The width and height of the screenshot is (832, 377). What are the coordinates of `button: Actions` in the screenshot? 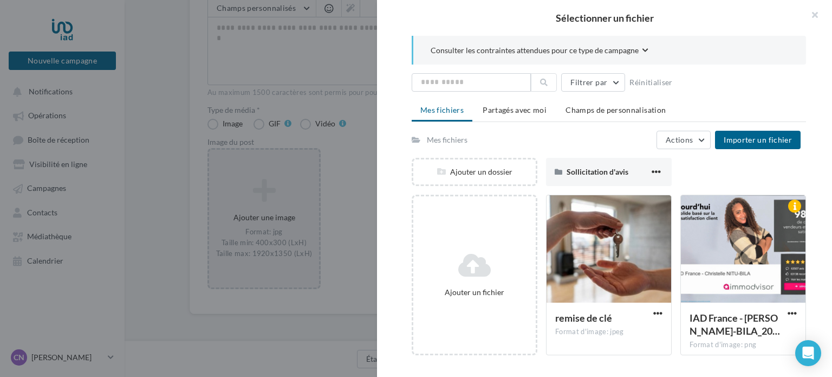 It's located at (684, 140).